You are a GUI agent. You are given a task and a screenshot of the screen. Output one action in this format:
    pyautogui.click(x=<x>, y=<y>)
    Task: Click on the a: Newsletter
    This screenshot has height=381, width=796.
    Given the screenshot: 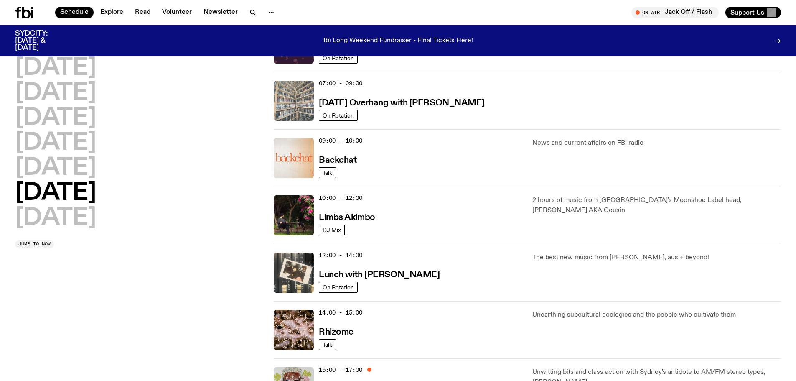 What is the action you would take?
    pyautogui.click(x=221, y=13)
    